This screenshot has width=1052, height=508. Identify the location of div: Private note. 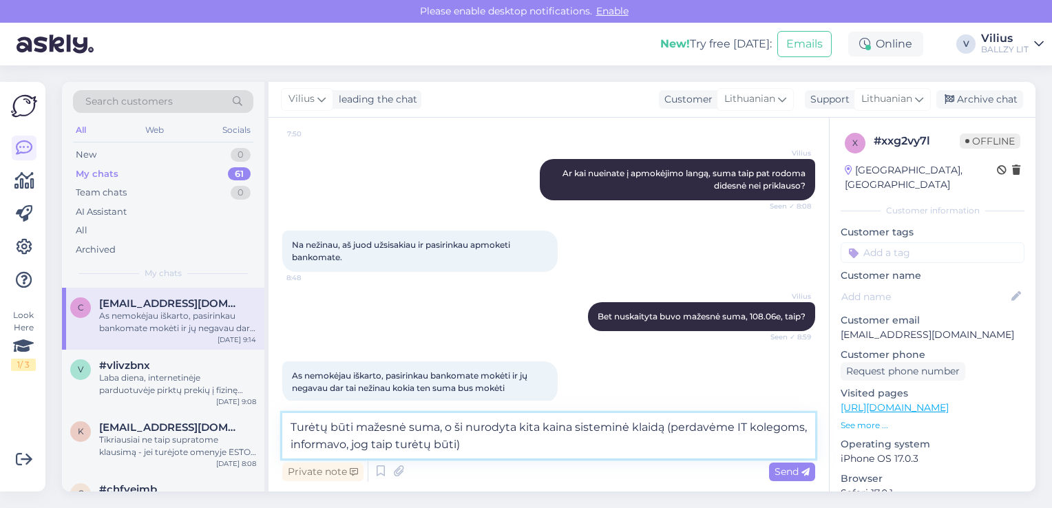
(323, 472).